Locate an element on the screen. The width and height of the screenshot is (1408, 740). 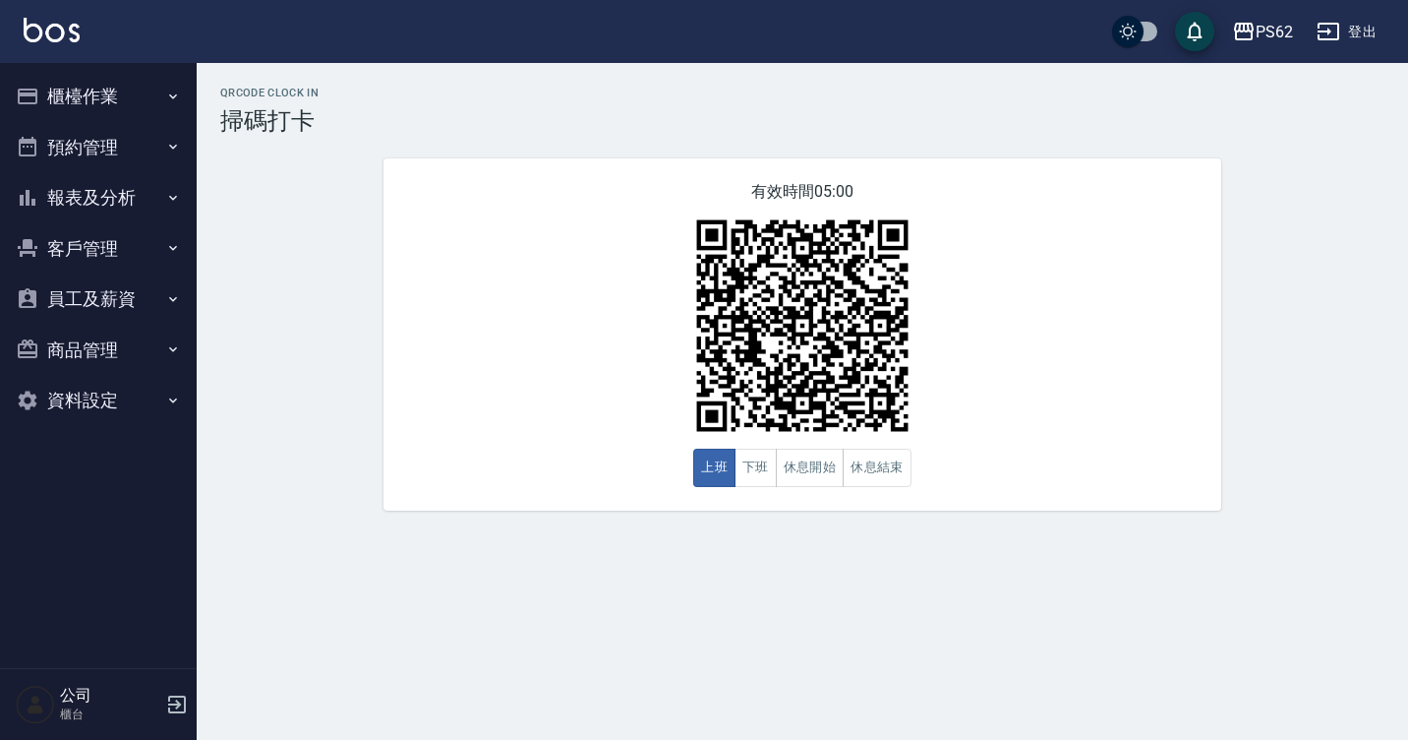
p: 櫃台 is located at coordinates (110, 714).